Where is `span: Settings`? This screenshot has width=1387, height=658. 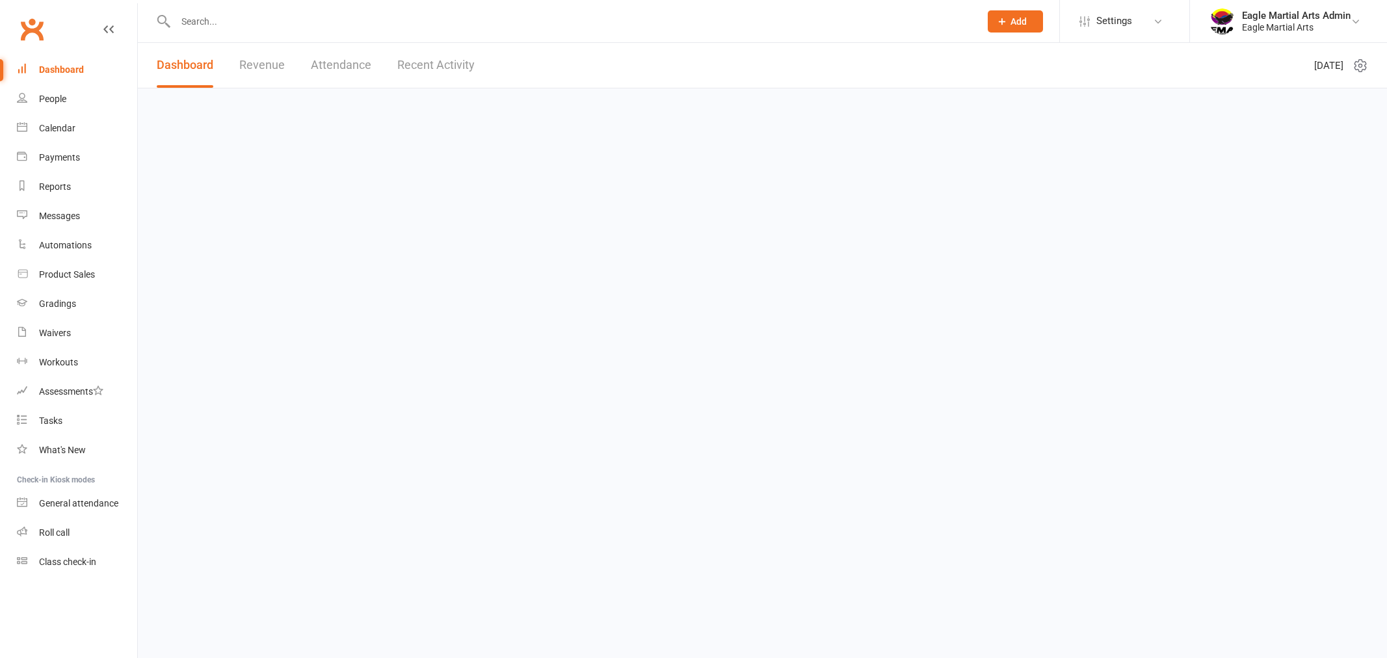 span: Settings is located at coordinates (1114, 21).